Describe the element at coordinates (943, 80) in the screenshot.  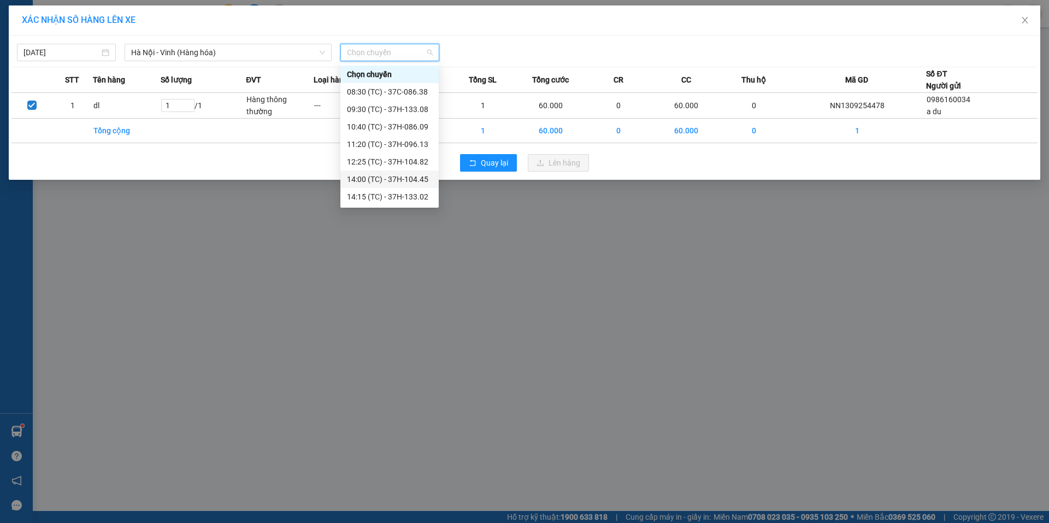
I see `div: Số ĐT Người gửi` at that location.